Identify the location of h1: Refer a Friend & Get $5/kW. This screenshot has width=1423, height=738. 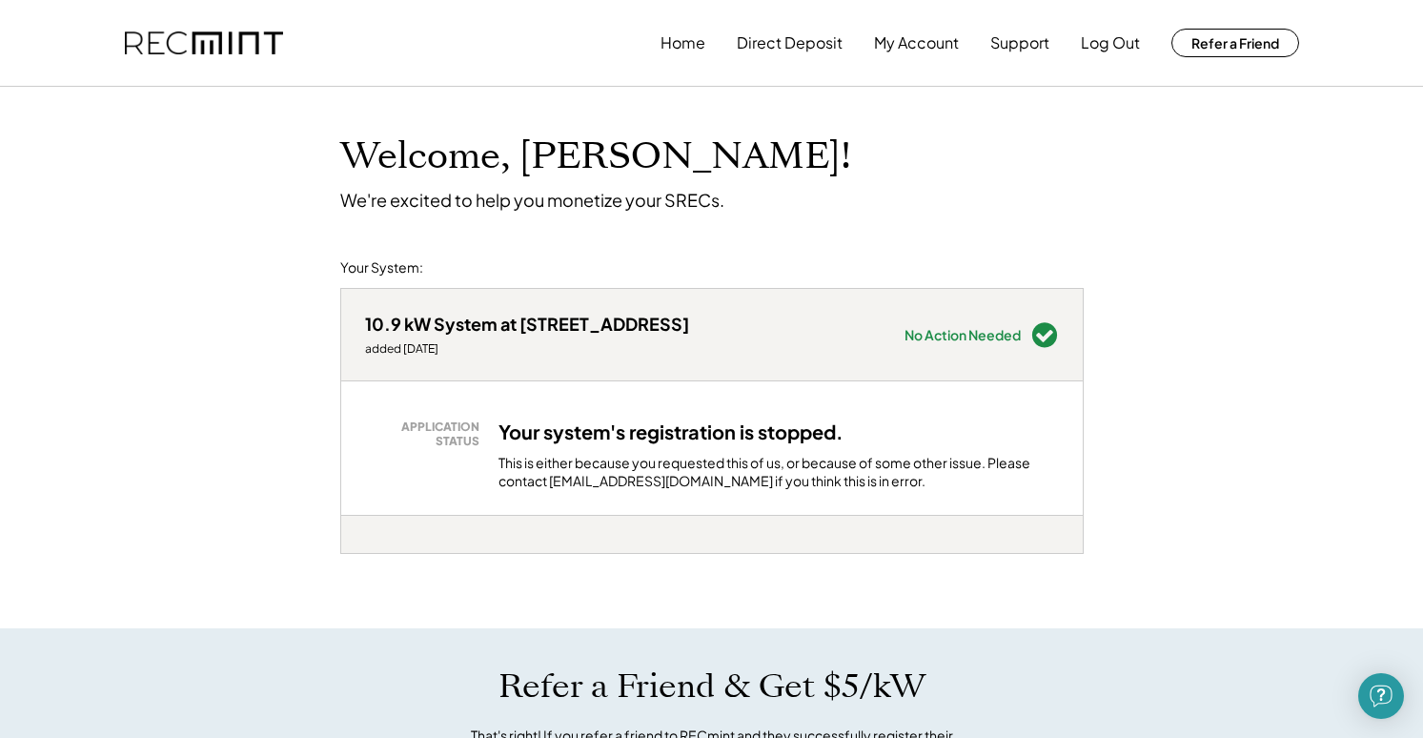
(712, 686).